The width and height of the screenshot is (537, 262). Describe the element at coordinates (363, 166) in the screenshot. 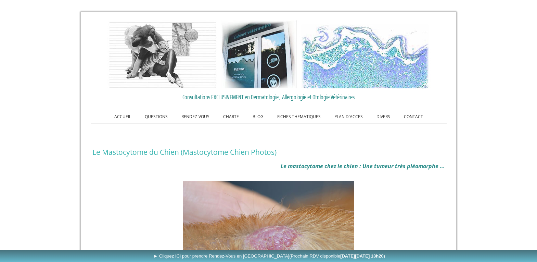

I see `em: Le mastocytome chez le chien : Une tumeur très pléomorphe ...` at that location.